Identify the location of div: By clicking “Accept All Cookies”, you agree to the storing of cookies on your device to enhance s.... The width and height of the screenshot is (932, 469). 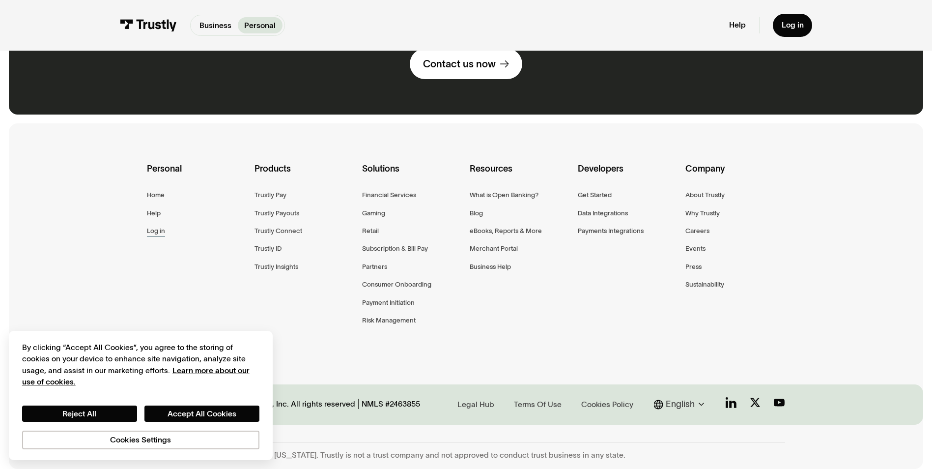
(141, 365).